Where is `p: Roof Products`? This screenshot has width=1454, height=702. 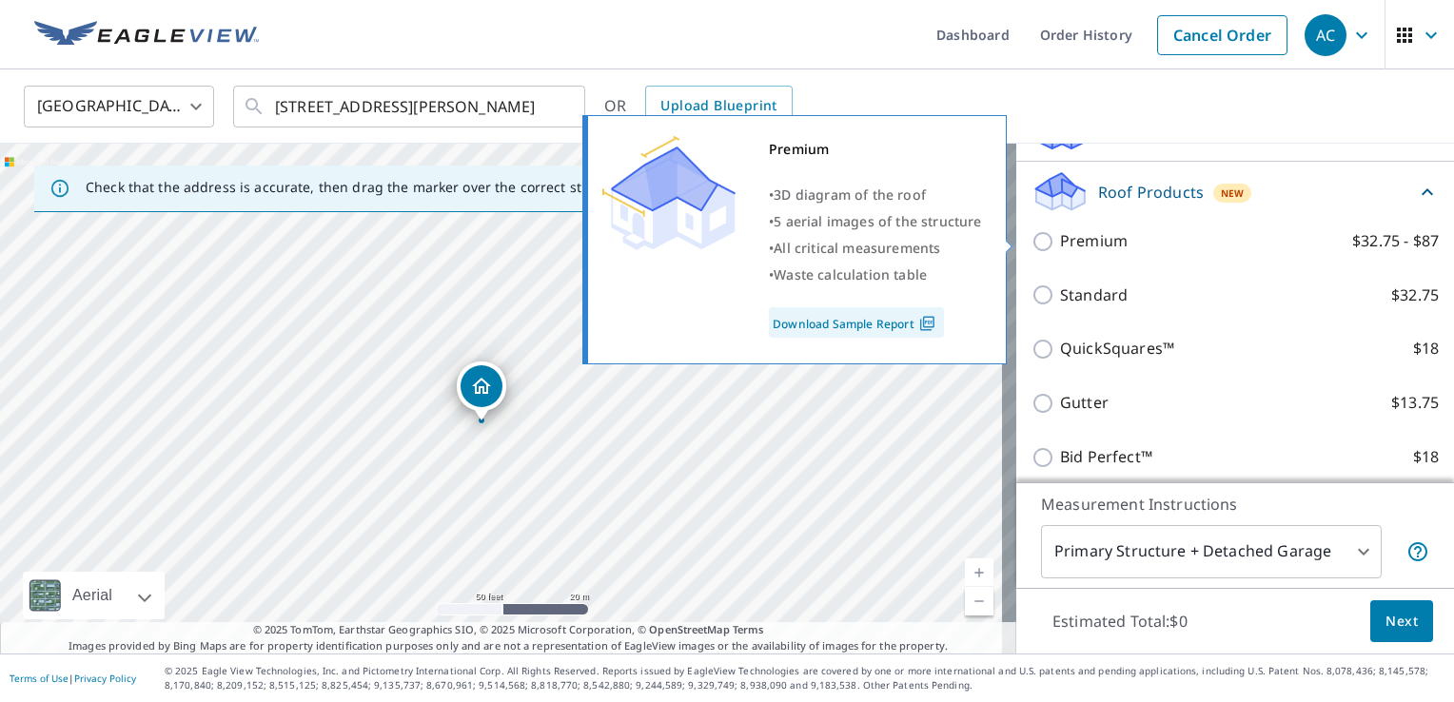
p: Roof Products is located at coordinates (1151, 192).